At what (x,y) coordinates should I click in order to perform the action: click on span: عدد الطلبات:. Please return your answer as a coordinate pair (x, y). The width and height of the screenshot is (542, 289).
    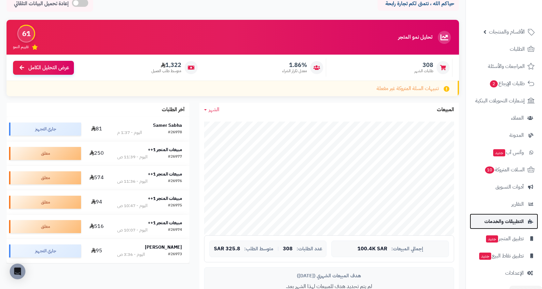
    Looking at the image, I should click on (309, 249).